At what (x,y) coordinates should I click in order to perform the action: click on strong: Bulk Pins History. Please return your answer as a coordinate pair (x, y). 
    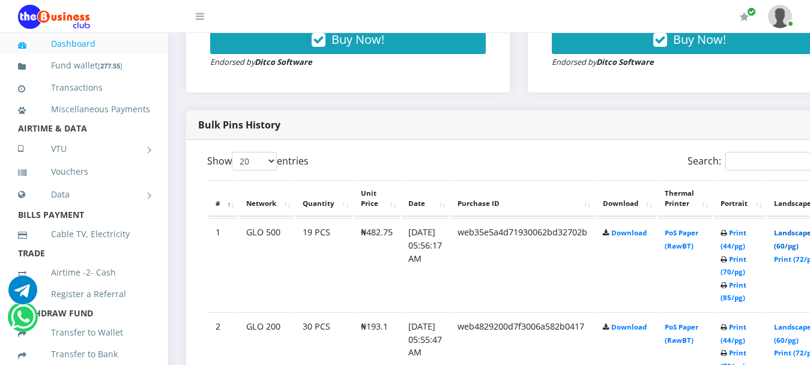
    Looking at the image, I should click on (239, 125).